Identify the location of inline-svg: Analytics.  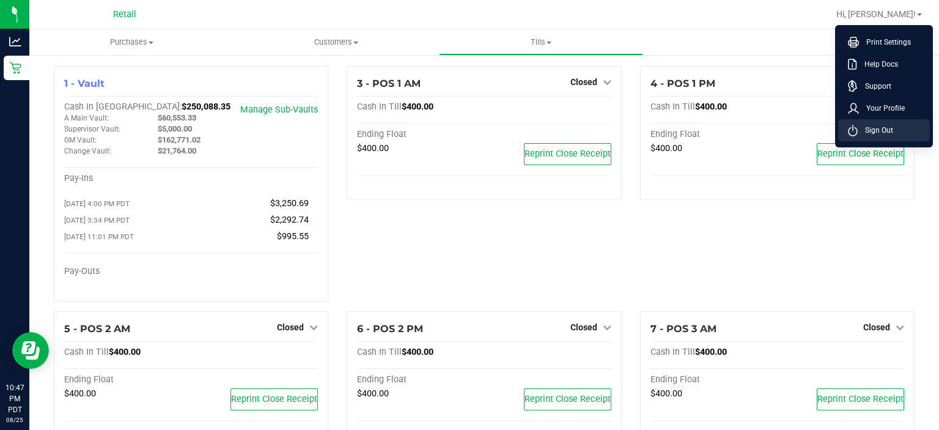
(15, 42).